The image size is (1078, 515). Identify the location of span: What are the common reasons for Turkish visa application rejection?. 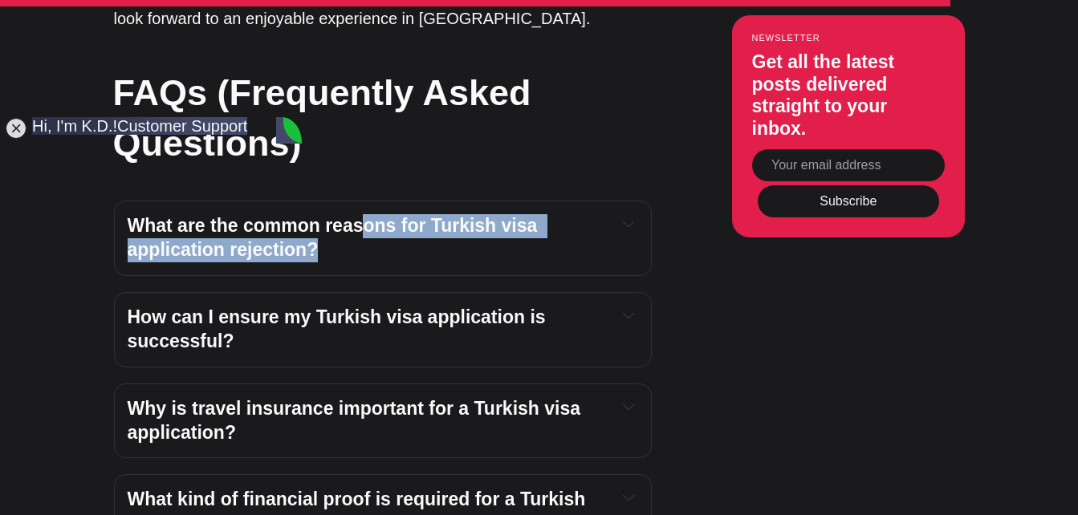
(335, 238).